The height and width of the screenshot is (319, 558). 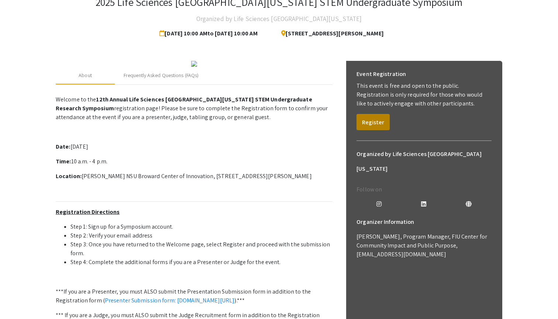 I want to click on p: Welcome to the registration page! Please be sure to complete the Registration form to confirm you..., so click(x=194, y=108).